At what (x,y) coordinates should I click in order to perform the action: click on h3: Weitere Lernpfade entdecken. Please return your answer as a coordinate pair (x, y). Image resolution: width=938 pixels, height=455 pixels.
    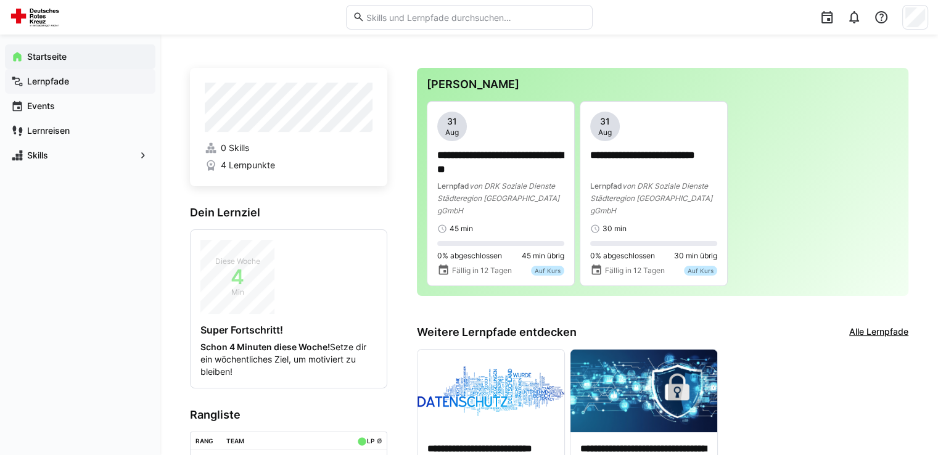
    Looking at the image, I should click on (497, 332).